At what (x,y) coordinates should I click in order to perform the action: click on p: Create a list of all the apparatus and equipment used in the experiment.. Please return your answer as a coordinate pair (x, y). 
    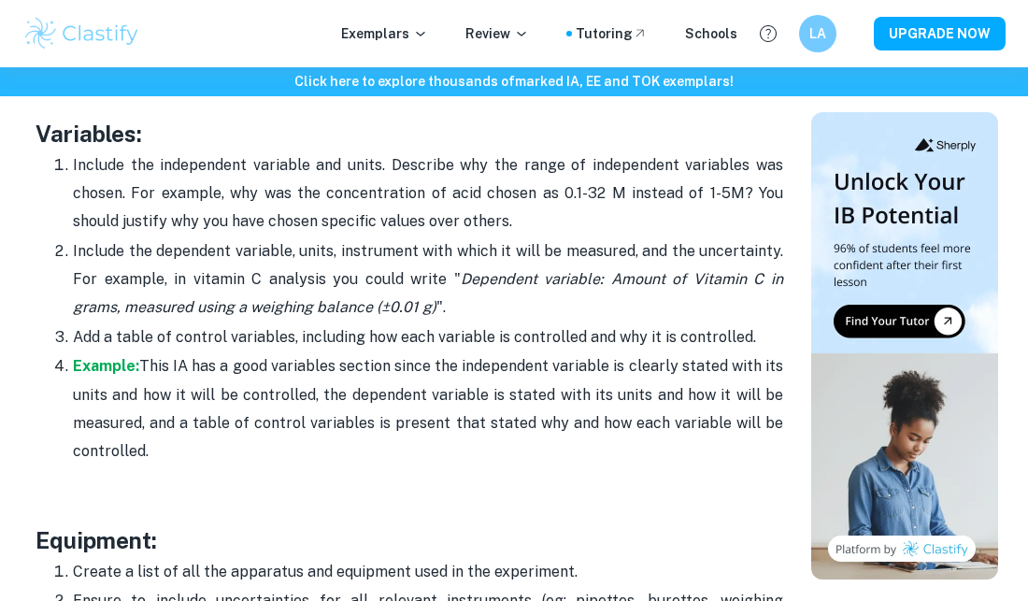
    Looking at the image, I should click on (428, 572).